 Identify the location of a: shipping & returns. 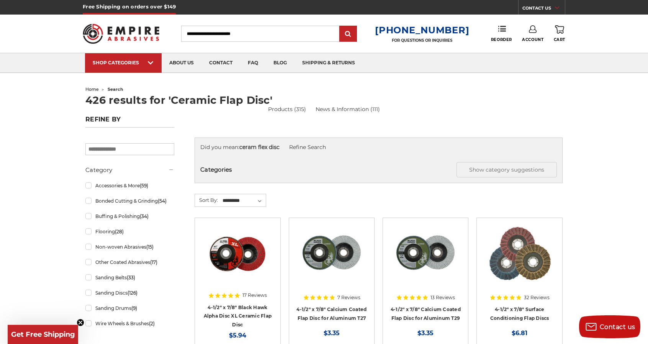
(328, 63).